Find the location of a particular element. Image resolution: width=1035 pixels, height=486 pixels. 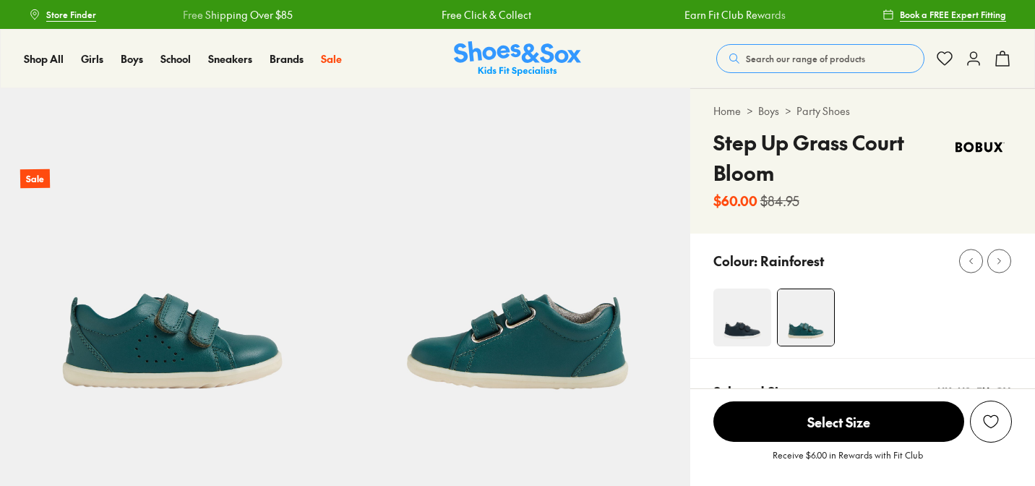

p: Receive $6.00 in Rewards with Fit Club is located at coordinates (848, 461).